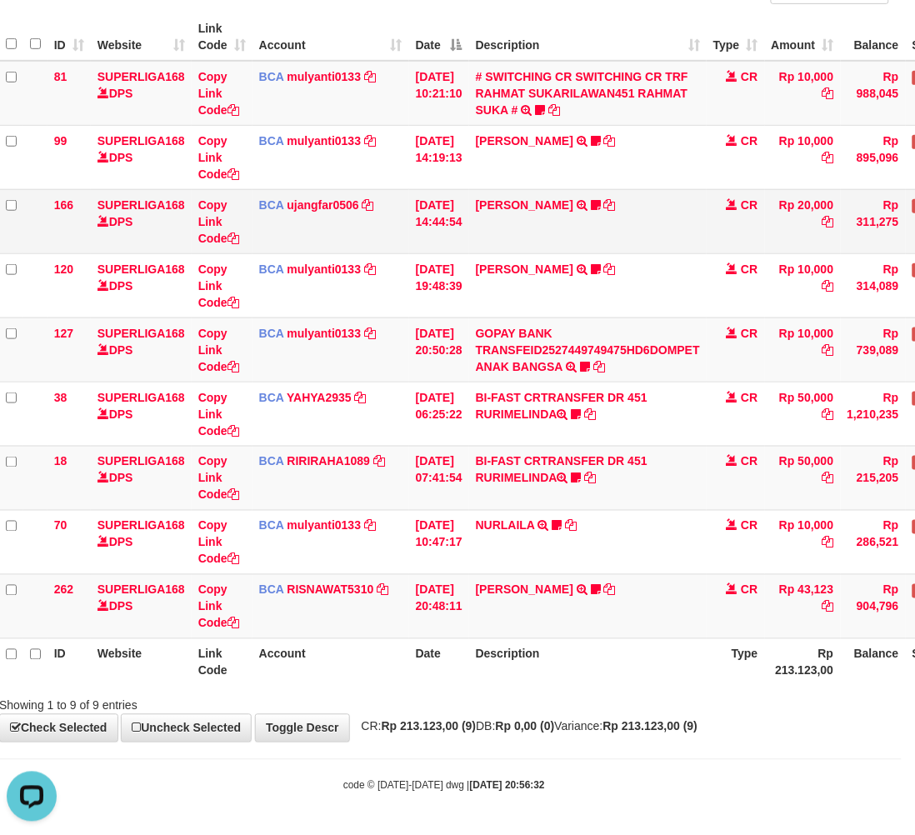  What do you see at coordinates (63, 333) in the screenshot?
I see `span: 127` at bounding box center [63, 333].